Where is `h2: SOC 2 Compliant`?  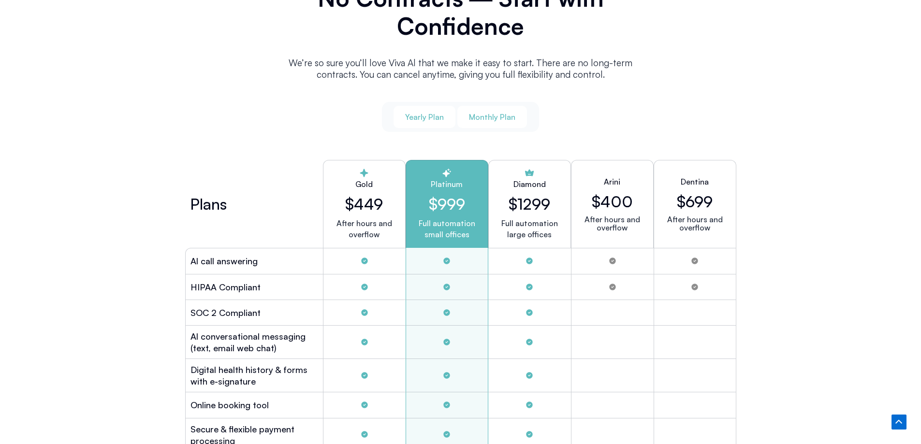 h2: SOC 2 Compliant is located at coordinates (225, 313).